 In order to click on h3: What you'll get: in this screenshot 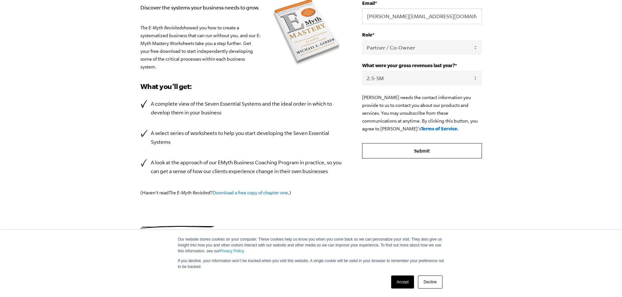, I will do `click(242, 87)`.